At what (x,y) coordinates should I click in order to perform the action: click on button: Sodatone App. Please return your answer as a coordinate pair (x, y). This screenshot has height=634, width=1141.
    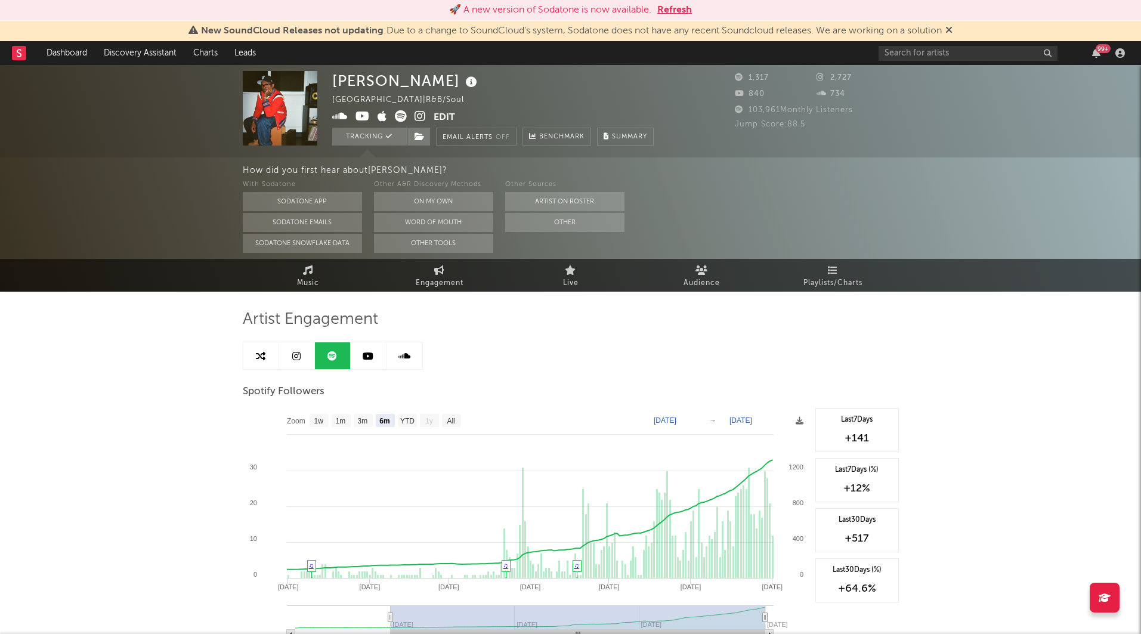
    Looking at the image, I should click on (302, 202).